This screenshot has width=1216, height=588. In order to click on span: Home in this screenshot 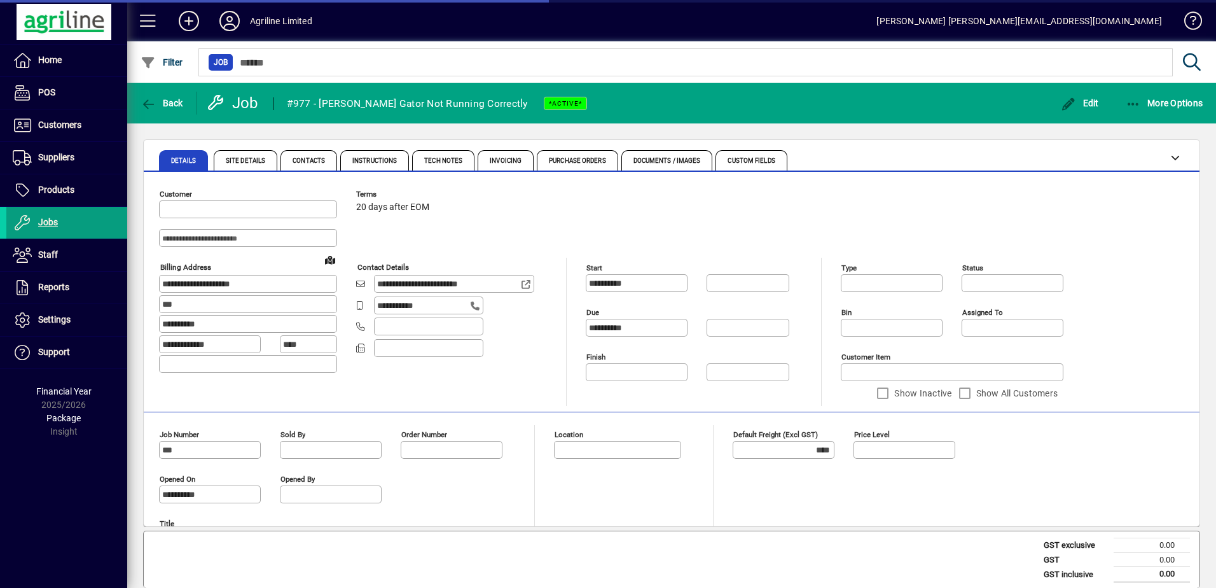, I will do `click(50, 60)`.